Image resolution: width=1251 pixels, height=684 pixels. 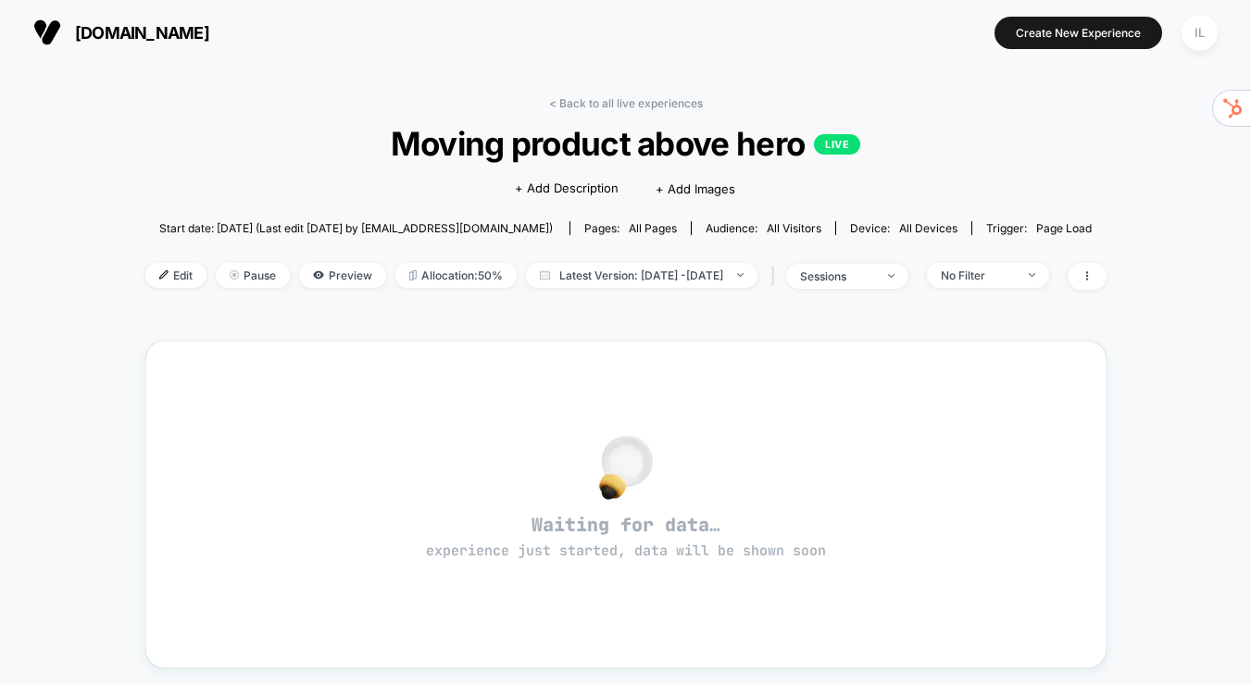 What do you see at coordinates (176, 275) in the screenshot?
I see `span: Edit` at bounding box center [176, 275].